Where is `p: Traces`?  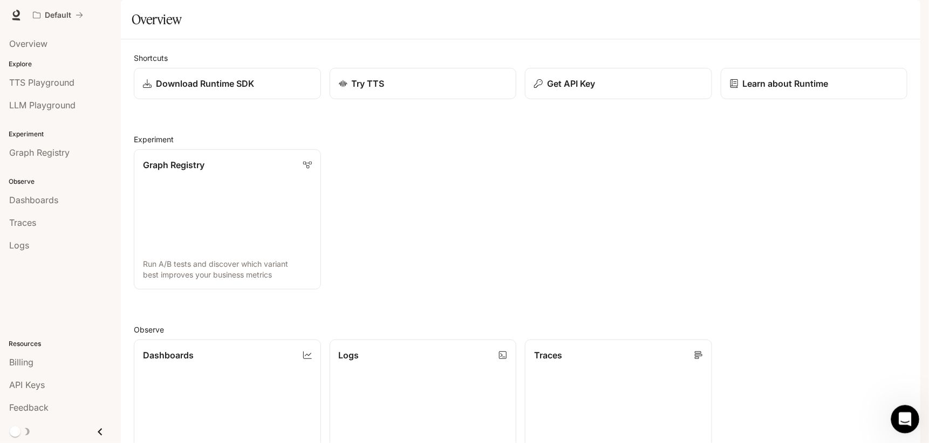 p: Traces is located at coordinates (548, 355).